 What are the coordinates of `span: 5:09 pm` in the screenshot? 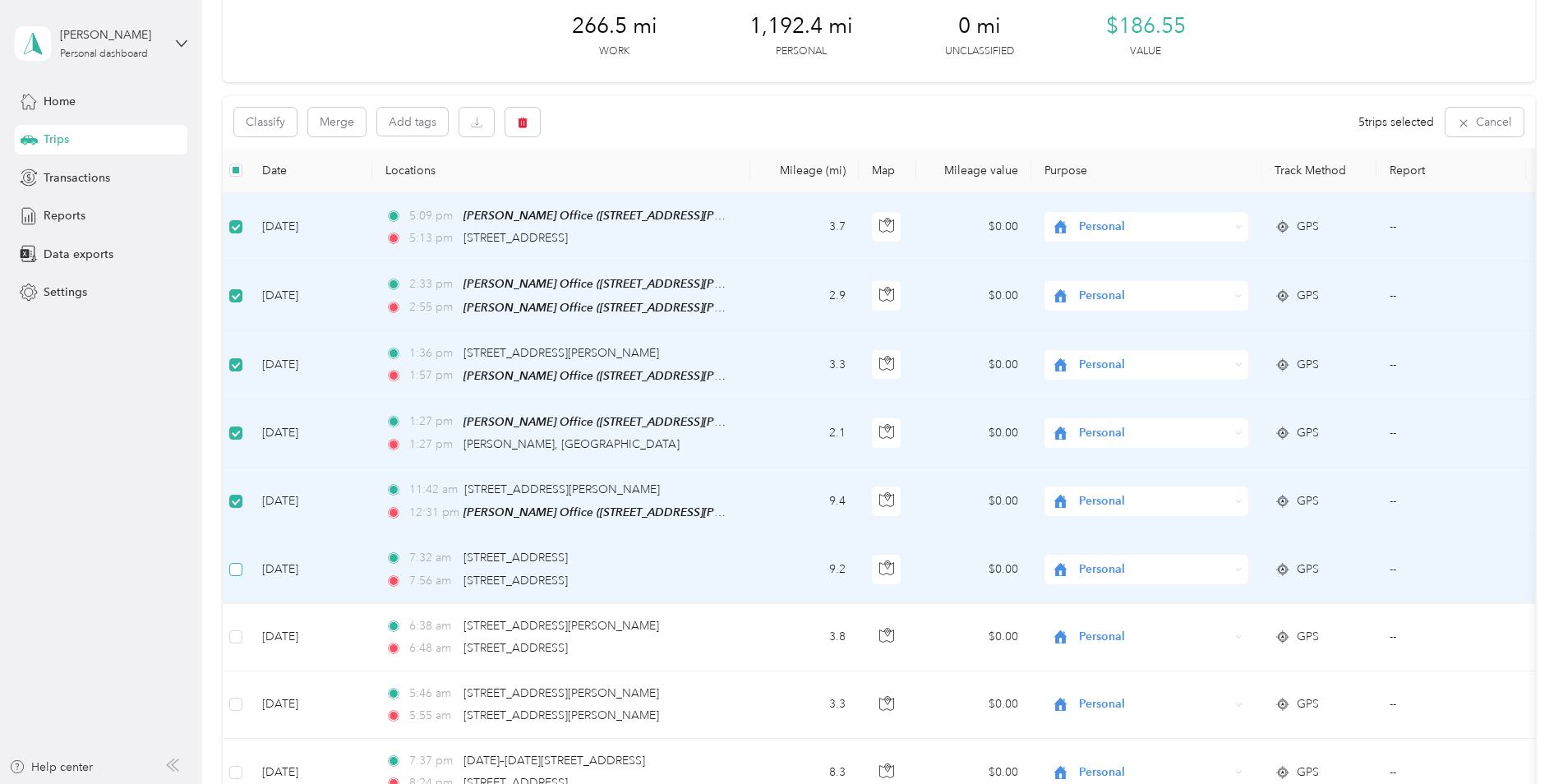 It's located at (432, 216).